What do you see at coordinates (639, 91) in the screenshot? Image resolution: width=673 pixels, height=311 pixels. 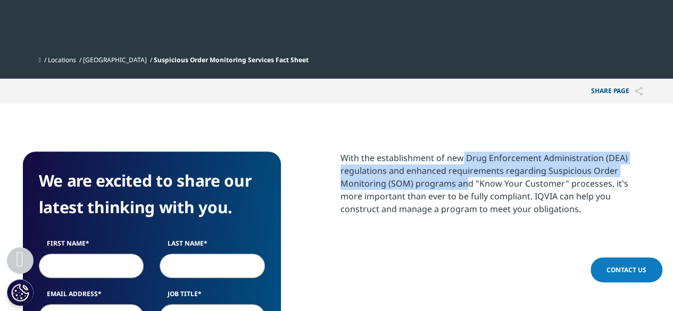 I see `img: Share PAGE` at bounding box center [639, 91].